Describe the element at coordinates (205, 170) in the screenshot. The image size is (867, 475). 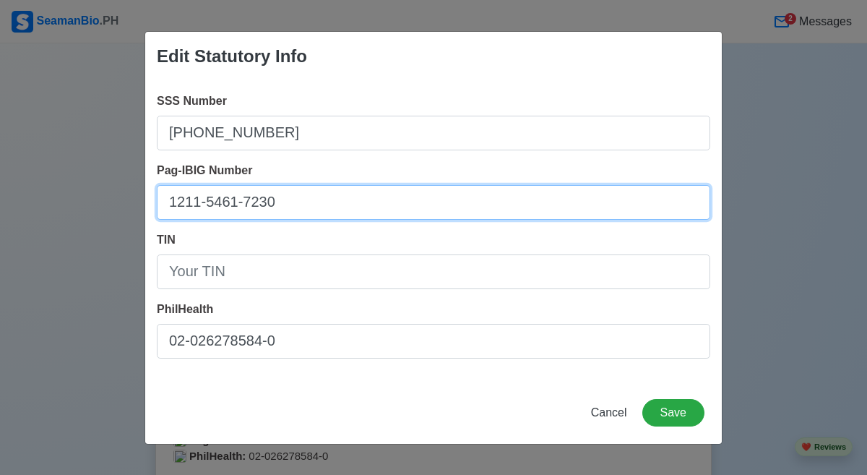
I see `span: Pag-IBIG Number` at that location.